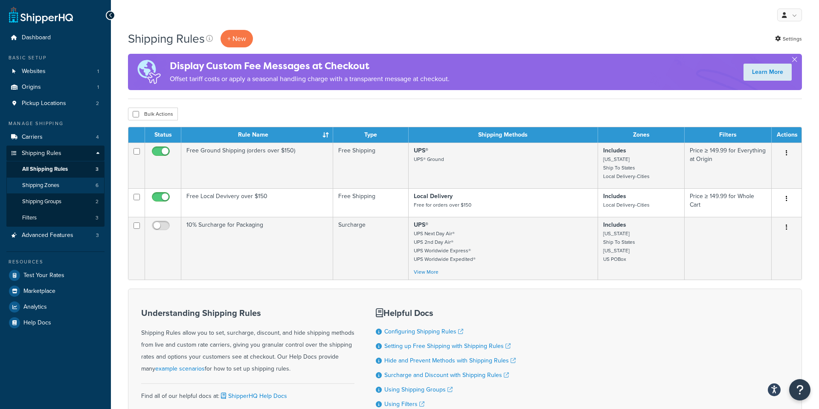 Image resolution: width=819 pixels, height=409 pixels. What do you see at coordinates (800, 389) in the screenshot?
I see `button: Open Resource Center` at bounding box center [800, 389].